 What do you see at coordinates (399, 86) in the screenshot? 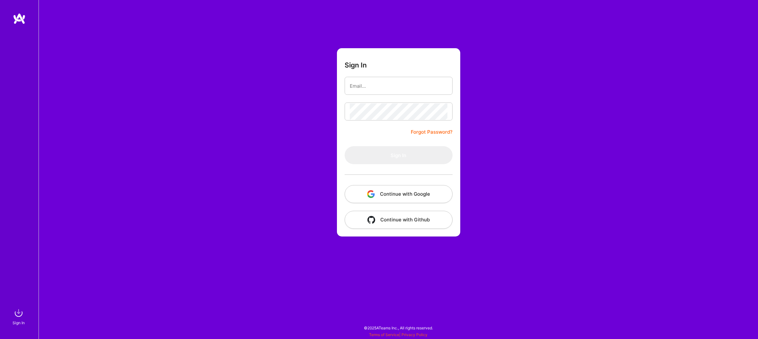
I see `input: Email...` at bounding box center [399, 86].